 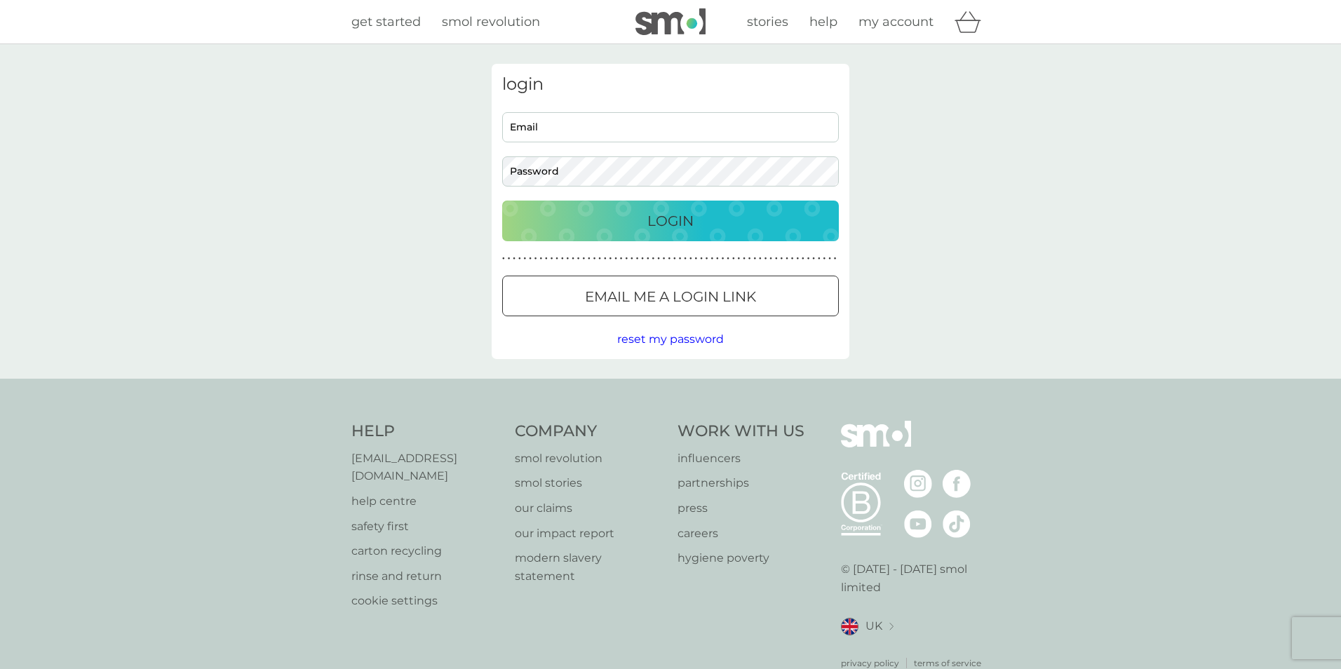 I want to click on p: careers, so click(x=741, y=534).